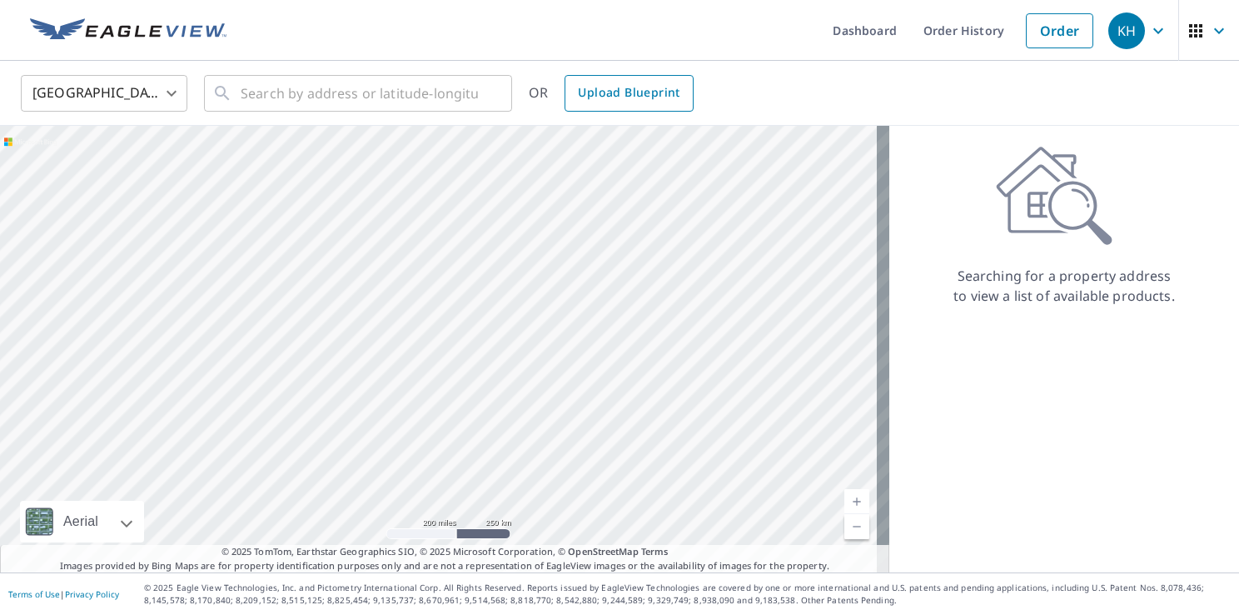 This screenshot has width=1239, height=615. I want to click on a: Current Level 5, Zoom In, so click(857, 501).